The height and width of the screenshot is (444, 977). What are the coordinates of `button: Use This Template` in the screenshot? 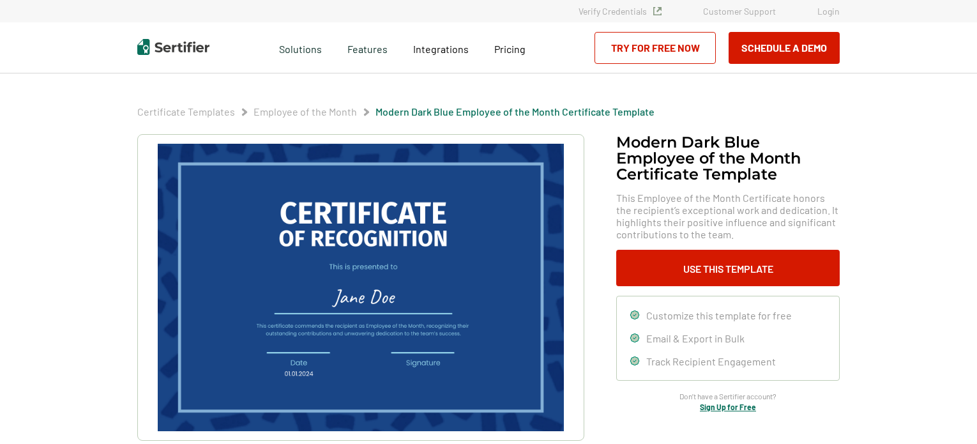 It's located at (728, 268).